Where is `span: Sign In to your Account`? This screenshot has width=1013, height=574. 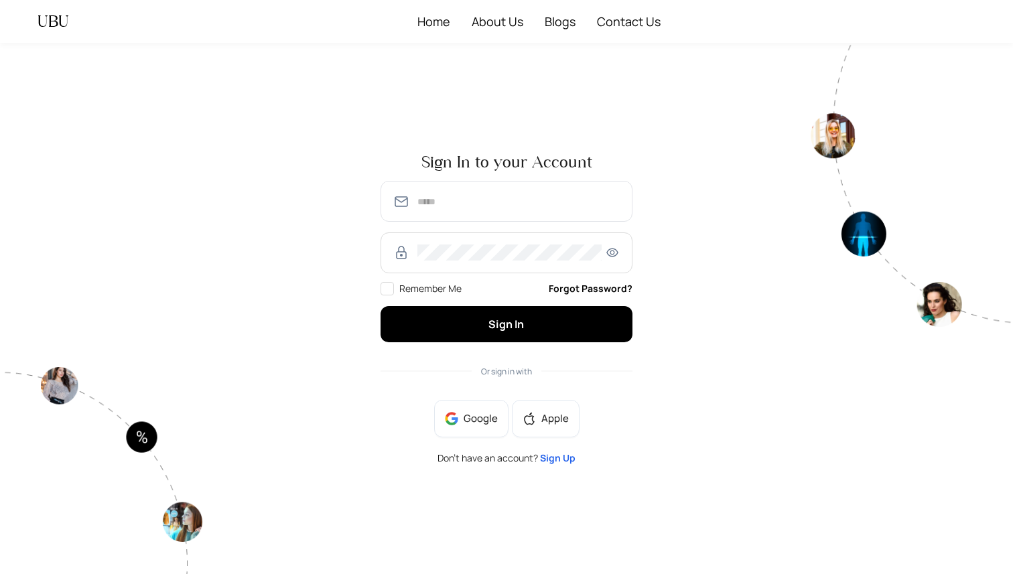
span: Sign In to your Account is located at coordinates (507, 162).